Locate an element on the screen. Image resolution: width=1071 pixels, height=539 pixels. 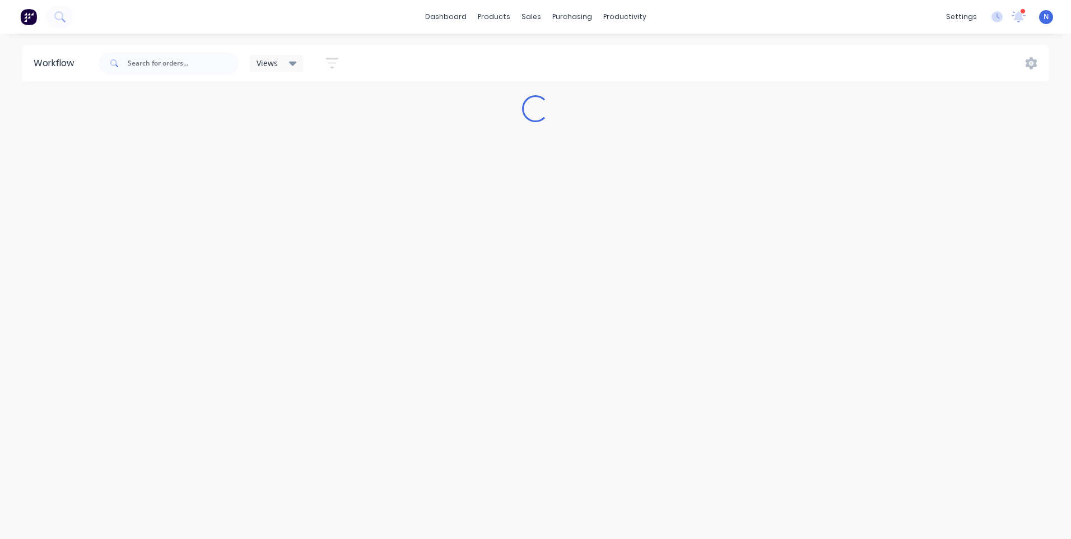
img: Factory is located at coordinates (29, 17).